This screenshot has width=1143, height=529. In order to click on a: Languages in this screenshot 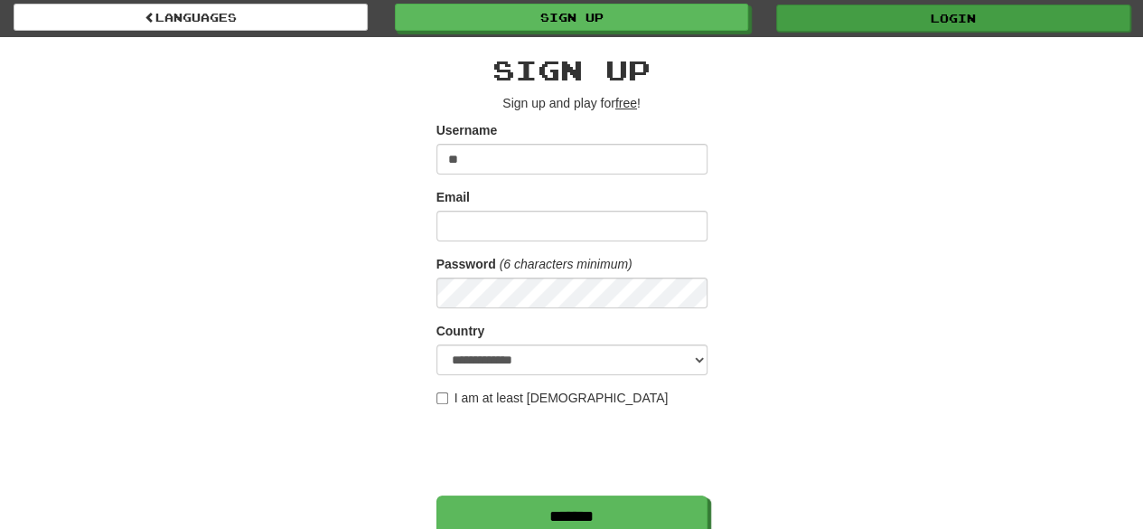, I will do `click(191, 17)`.